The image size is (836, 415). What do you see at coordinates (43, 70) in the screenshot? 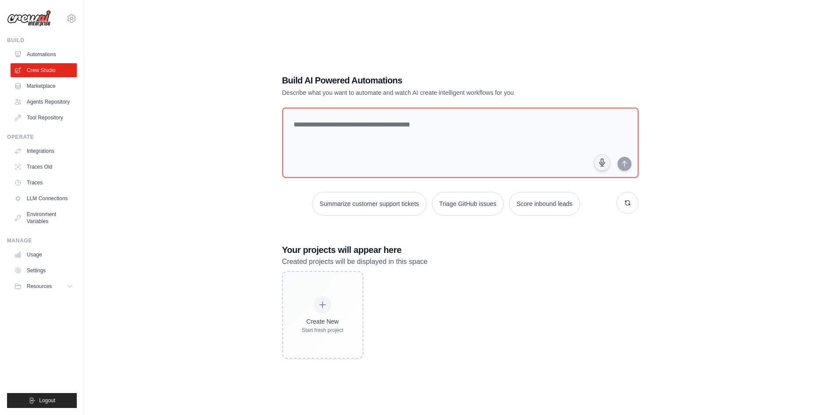
I see `a: Crew Studio` at bounding box center [43, 70].